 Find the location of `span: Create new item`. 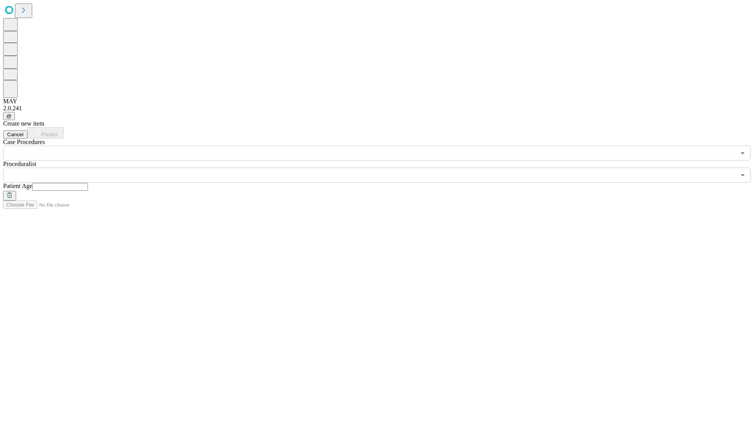

span: Create new item is located at coordinates (24, 123).